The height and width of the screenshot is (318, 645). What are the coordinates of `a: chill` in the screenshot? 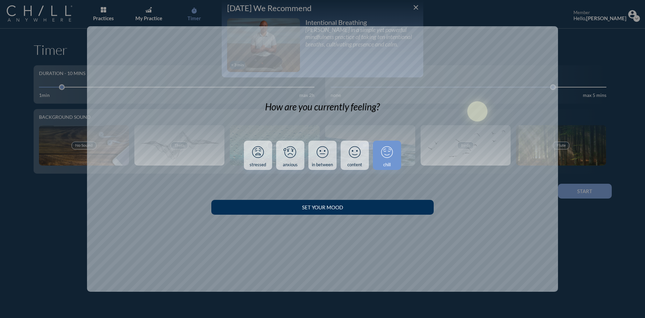 It's located at (387, 155).